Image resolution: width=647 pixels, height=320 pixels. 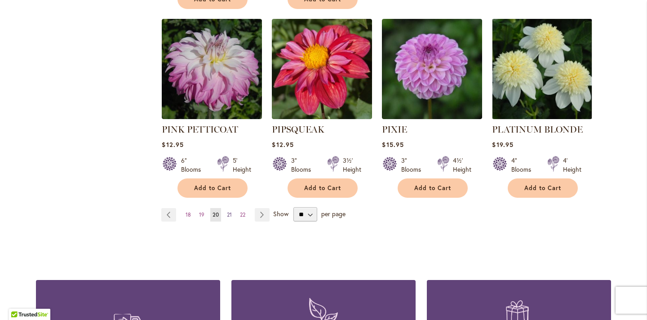 What do you see at coordinates (524, 165) in the screenshot?
I see `div: 4" Blooms` at bounding box center [524, 165].